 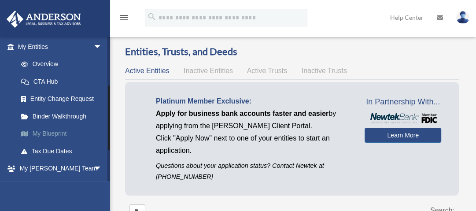 I want to click on a: My Entitiesarrow_drop_down, so click(x=61, y=47).